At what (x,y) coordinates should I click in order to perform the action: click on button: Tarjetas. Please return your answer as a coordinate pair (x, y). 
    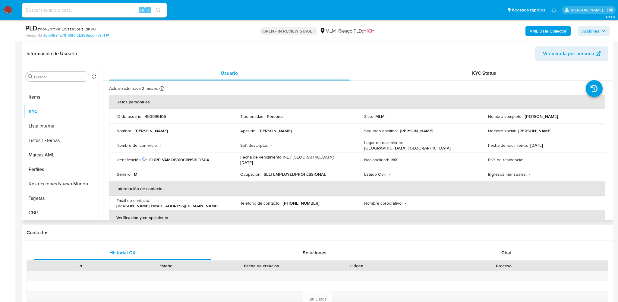
    Looking at the image, I should click on (61, 198).